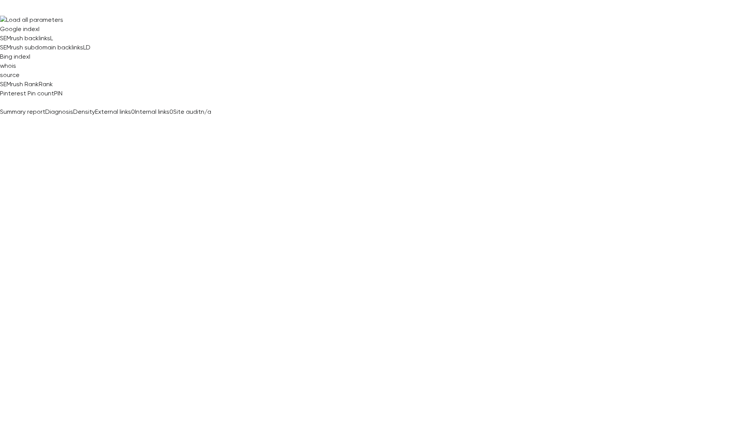 The height and width of the screenshot is (426, 736). I want to click on span: L, so click(51, 38).